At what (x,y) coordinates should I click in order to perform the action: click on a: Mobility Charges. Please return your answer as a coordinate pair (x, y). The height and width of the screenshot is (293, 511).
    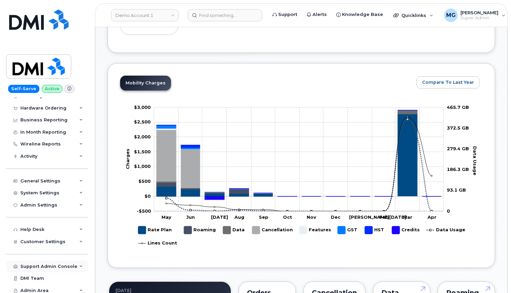
    Looking at the image, I should click on (145, 83).